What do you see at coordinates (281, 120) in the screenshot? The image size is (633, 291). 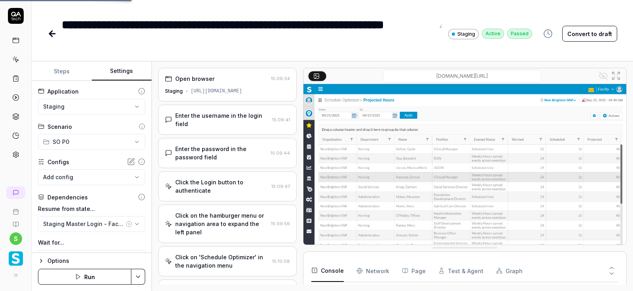 I see `time: 15:09:41` at bounding box center [281, 120].